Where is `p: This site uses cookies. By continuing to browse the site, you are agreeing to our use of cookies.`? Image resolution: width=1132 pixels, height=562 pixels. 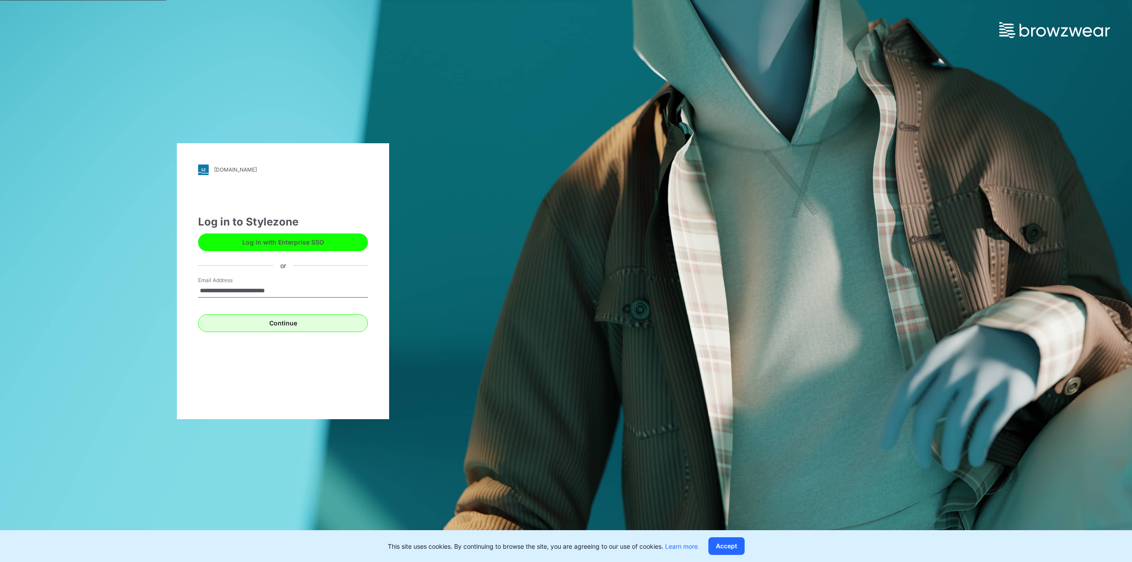
p: This site uses cookies. By continuing to browse the site, you are agreeing to our use of cookies. is located at coordinates (542, 546).